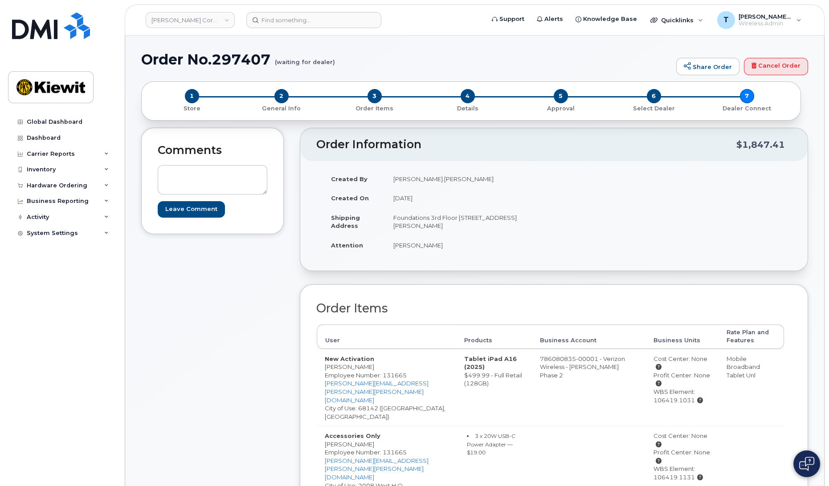 This screenshot has width=829, height=486. I want to click on span: 1, so click(192, 96).